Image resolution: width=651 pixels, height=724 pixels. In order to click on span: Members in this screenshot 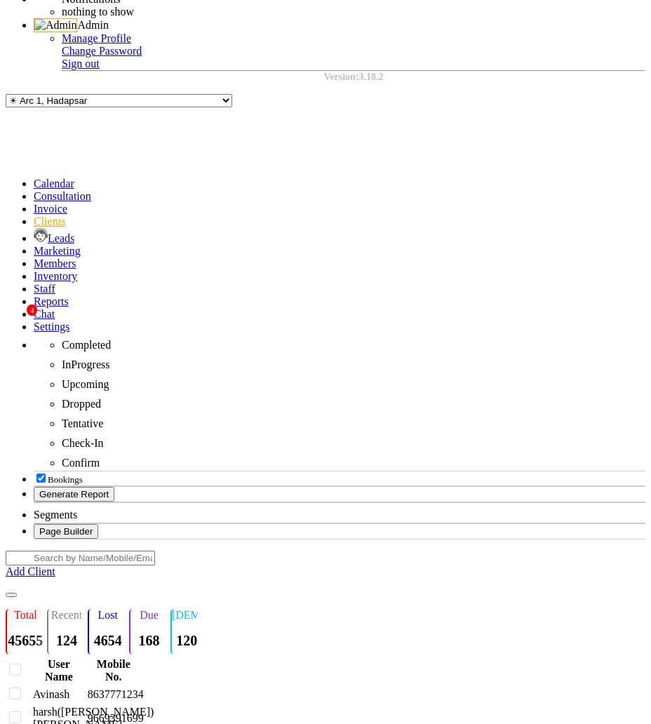, I will do `click(55, 263)`.